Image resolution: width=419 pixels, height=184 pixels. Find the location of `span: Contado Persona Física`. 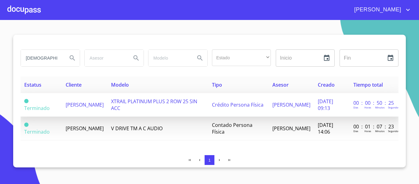

span: Contado Persona Física is located at coordinates (232, 128).